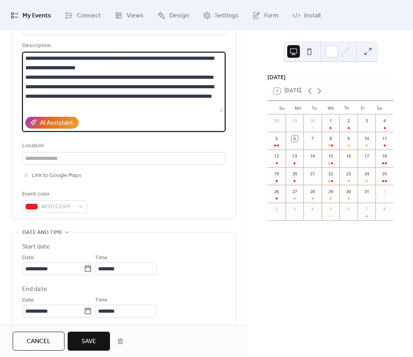 This screenshot has height=357, width=413. Describe the element at coordinates (331, 174) in the screenshot. I see `div: 22` at that location.